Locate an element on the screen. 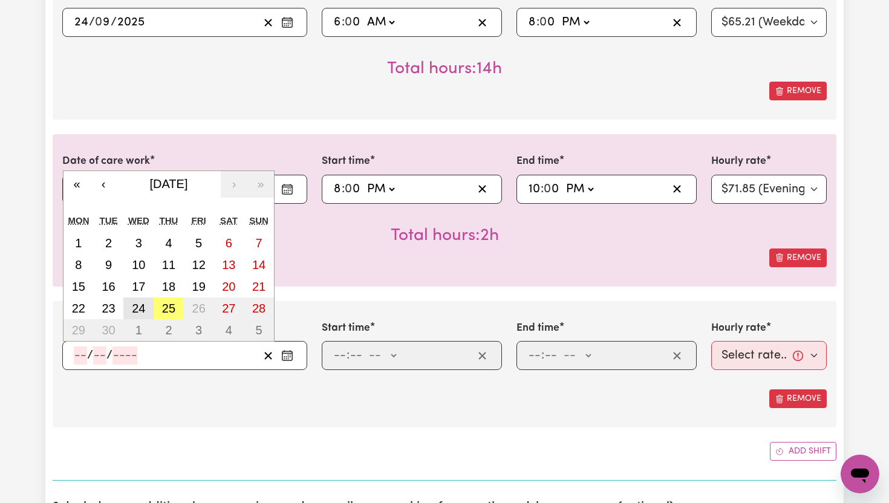 This screenshot has width=889, height=503. button: 1 September 2025 is located at coordinates (79, 243).